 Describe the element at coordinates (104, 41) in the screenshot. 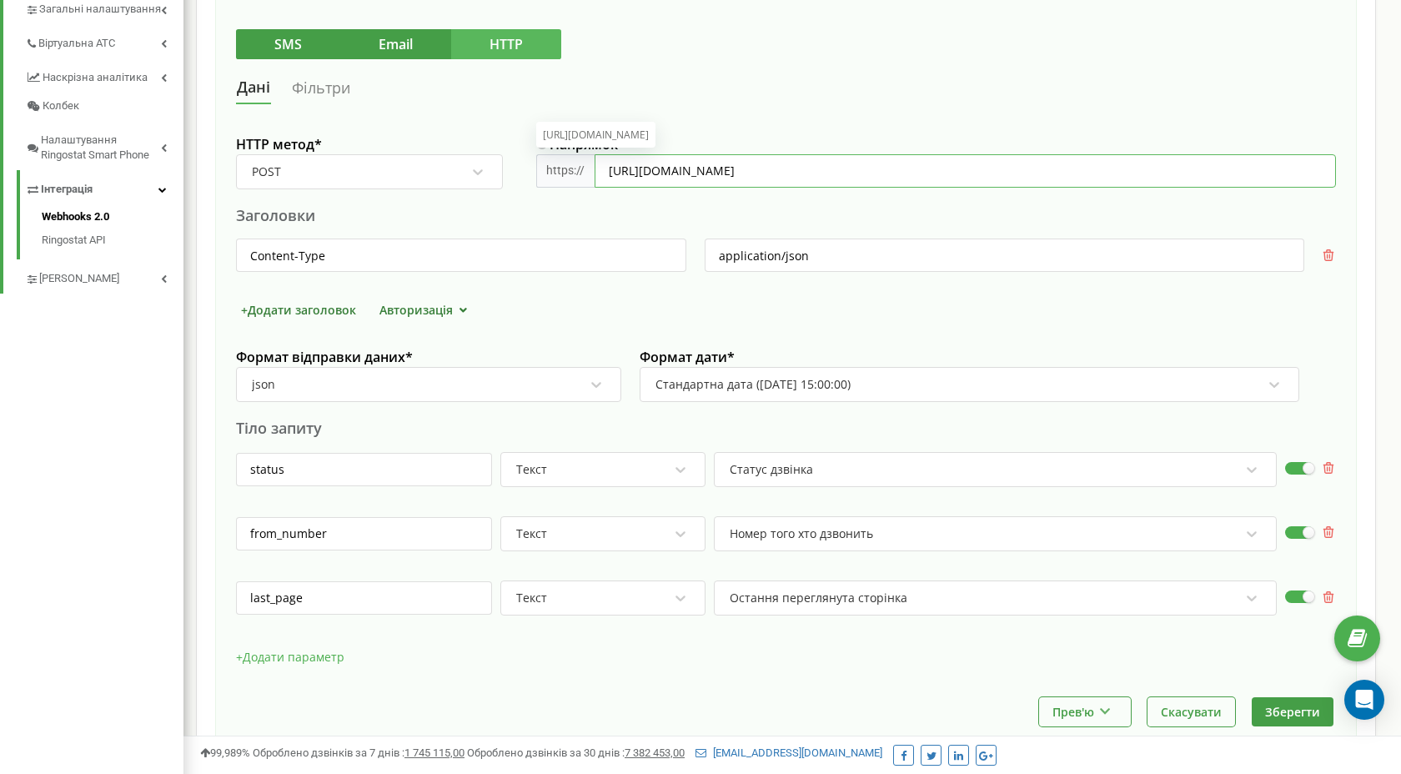

I see `a: Віртуальна АТС` at that location.